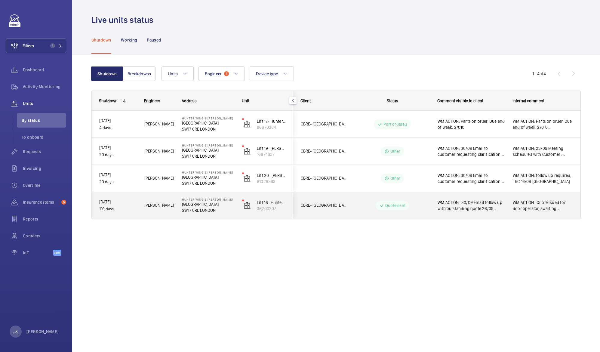 The height and width of the screenshot is (352, 600). Describe the element at coordinates (543, 205) in the screenshot. I see `span: WM ACTION -Quote isued for door operator, awaiting approval. CLIENT ACTION: Quote to be accepted....` at that location.